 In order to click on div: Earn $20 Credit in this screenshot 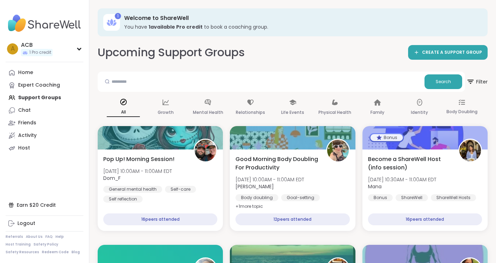, I will do `click(44, 205)`.